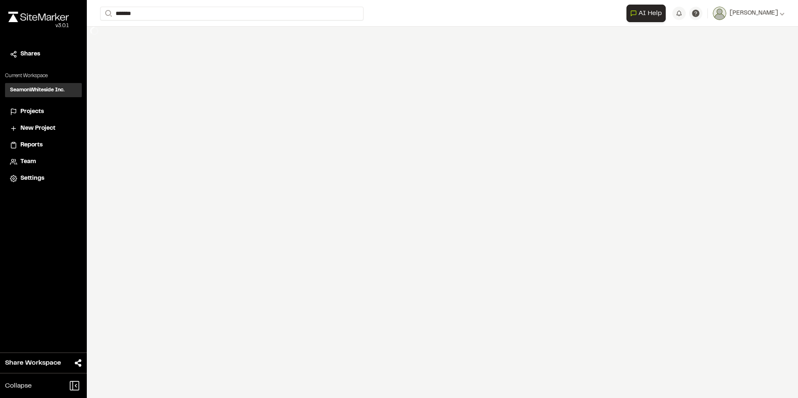 This screenshot has height=398, width=798. I want to click on h3: SeamonWhiteside Inc., so click(37, 90).